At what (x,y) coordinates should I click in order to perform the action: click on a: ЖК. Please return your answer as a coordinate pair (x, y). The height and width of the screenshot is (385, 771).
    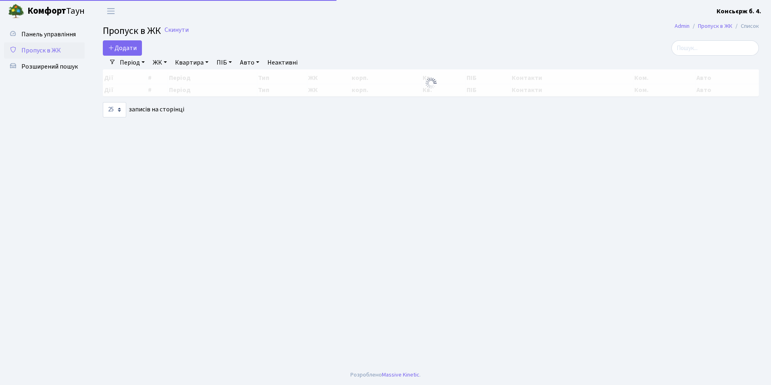
    Looking at the image, I should click on (160, 63).